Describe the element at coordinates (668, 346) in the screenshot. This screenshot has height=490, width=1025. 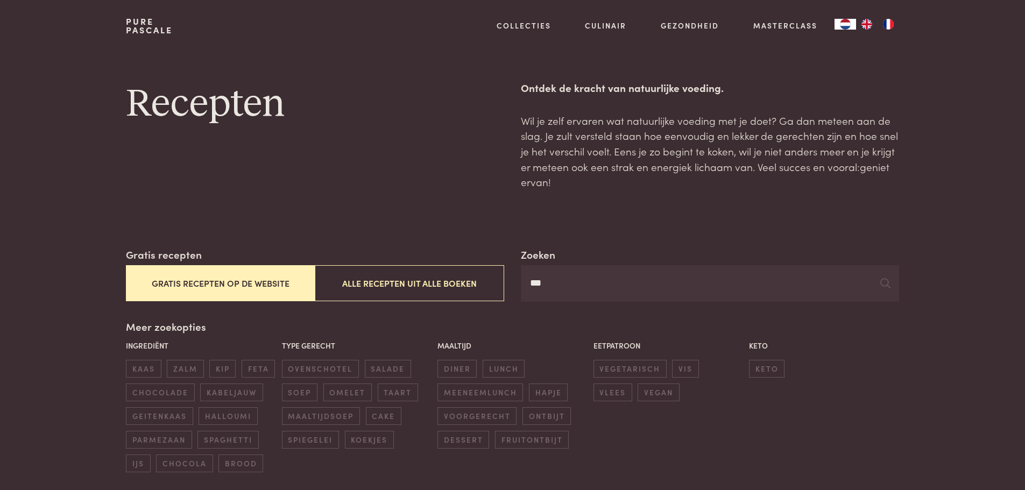
I see `p: Eetpatroon` at that location.